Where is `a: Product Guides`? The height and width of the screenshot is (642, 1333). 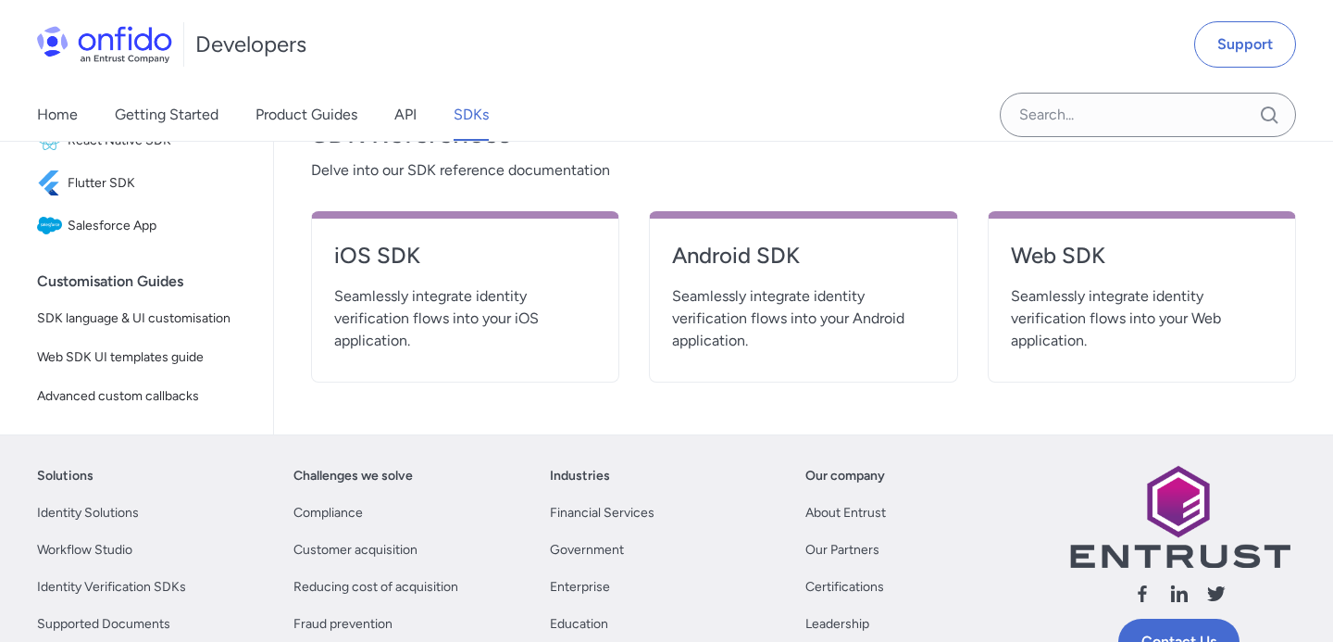 a: Product Guides is located at coordinates (306, 115).